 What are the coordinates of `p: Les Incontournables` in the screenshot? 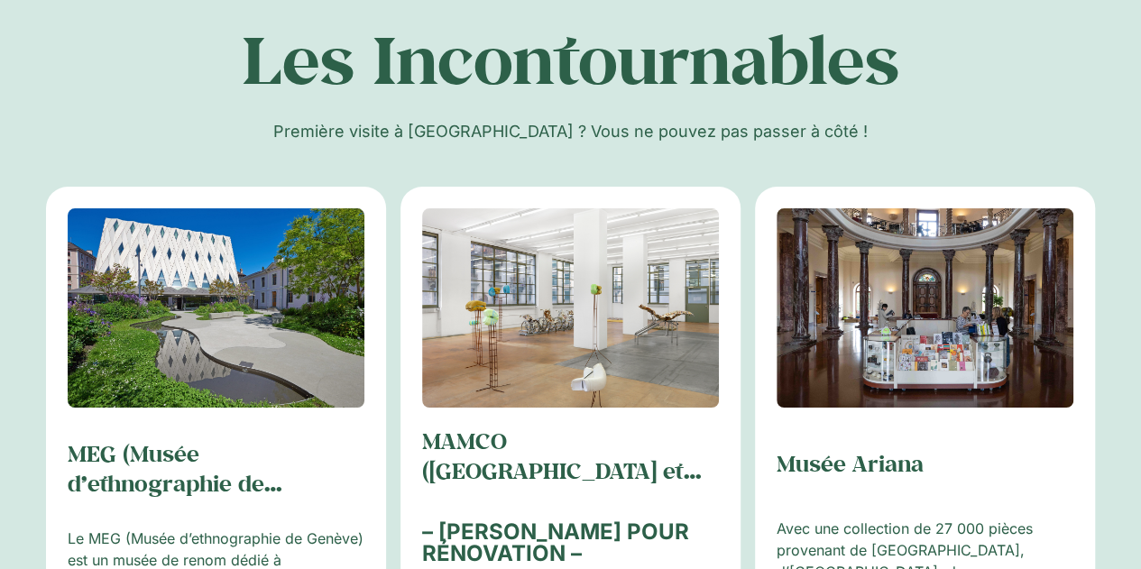 It's located at (570, 59).